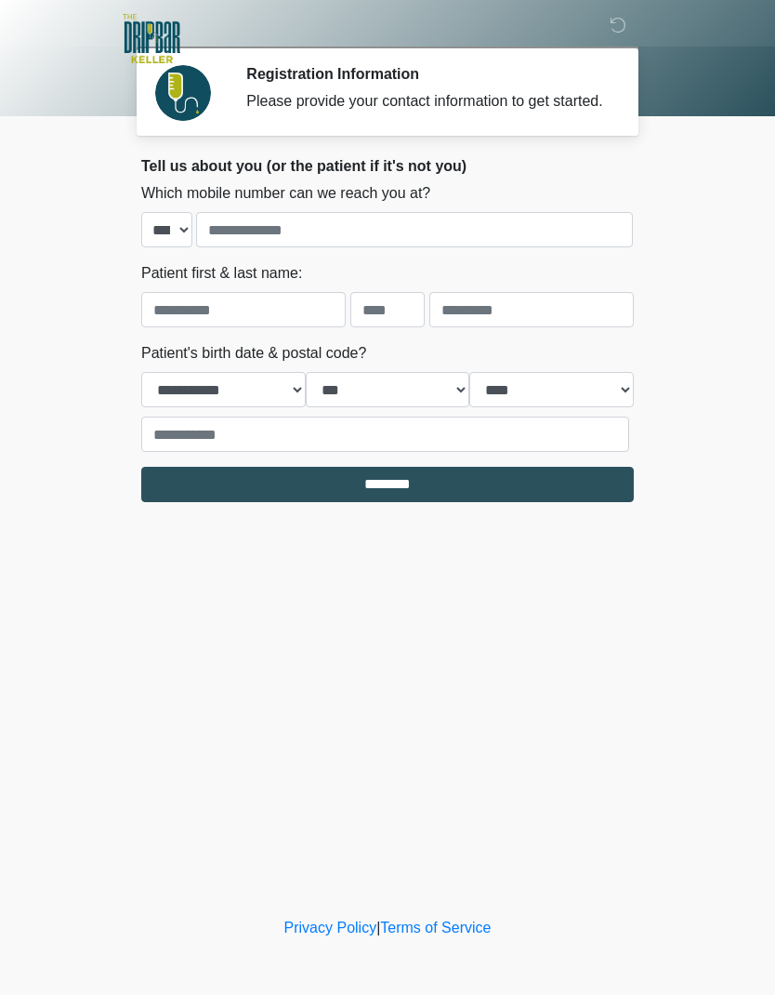 This screenshot has height=995, width=775. Describe the element at coordinates (183, 93) in the screenshot. I see `img: Agent Avatar` at that location.